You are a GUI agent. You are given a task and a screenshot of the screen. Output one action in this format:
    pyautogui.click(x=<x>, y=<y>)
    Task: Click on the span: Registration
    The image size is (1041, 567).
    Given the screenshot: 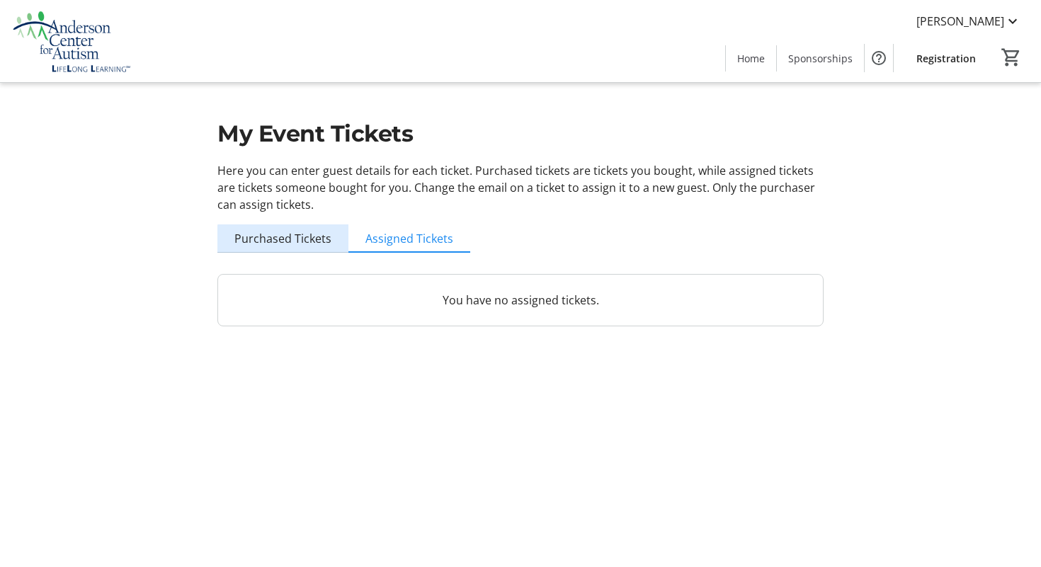 What is the action you would take?
    pyautogui.click(x=946, y=58)
    